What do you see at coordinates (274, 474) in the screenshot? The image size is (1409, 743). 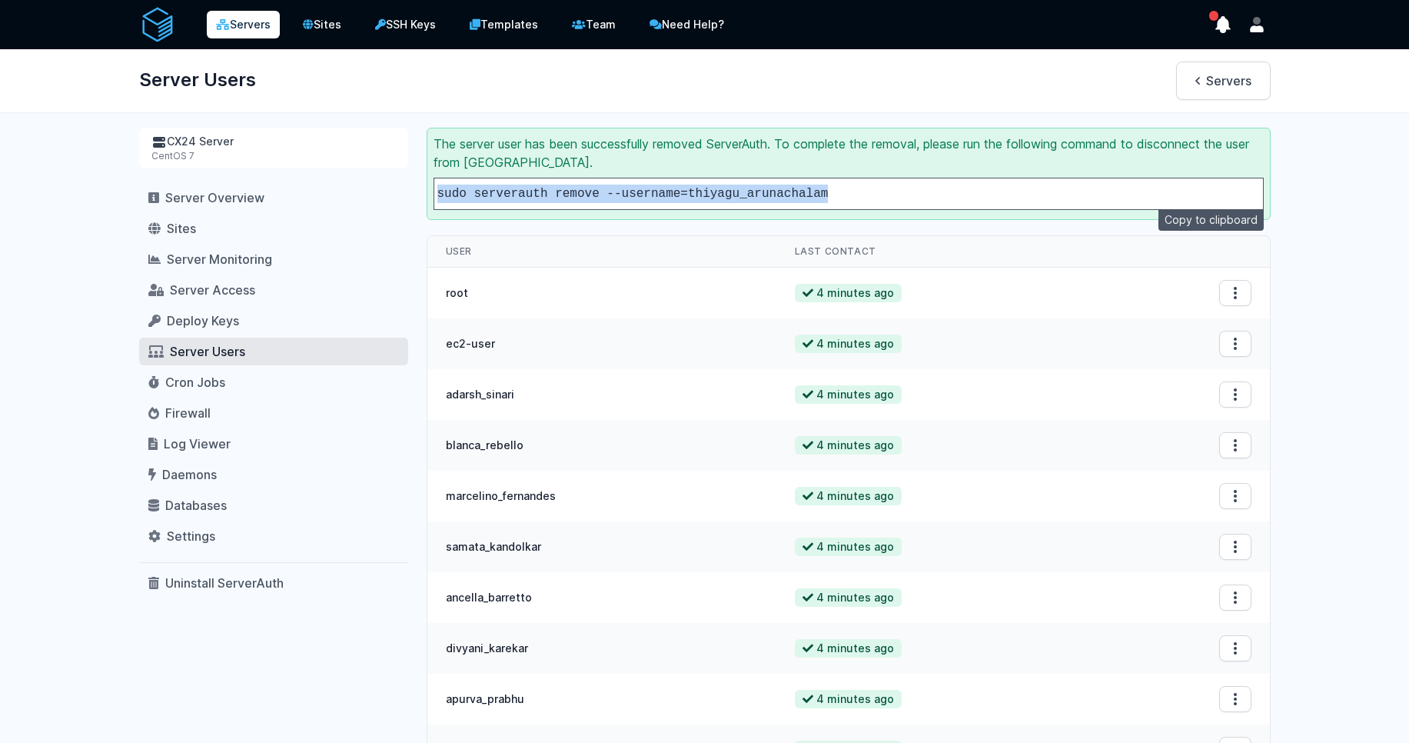 I see `a: Daemons` at bounding box center [274, 474].